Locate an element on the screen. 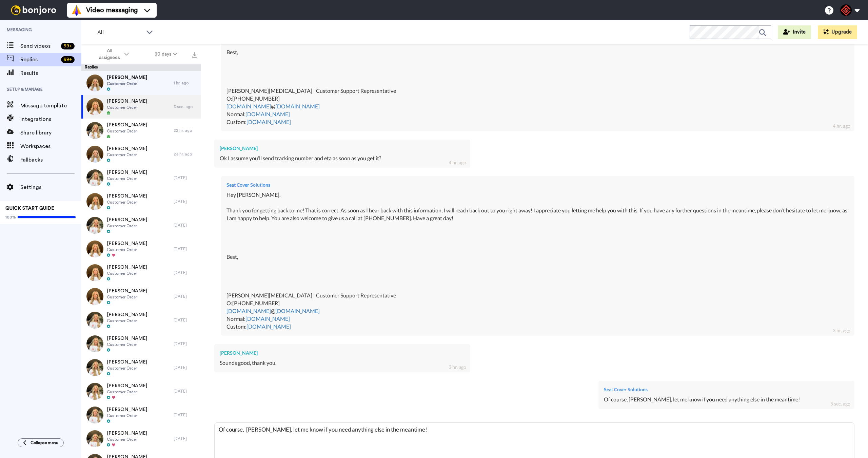 This screenshot has width=868, height=458. span: Video messaging is located at coordinates (112, 10).